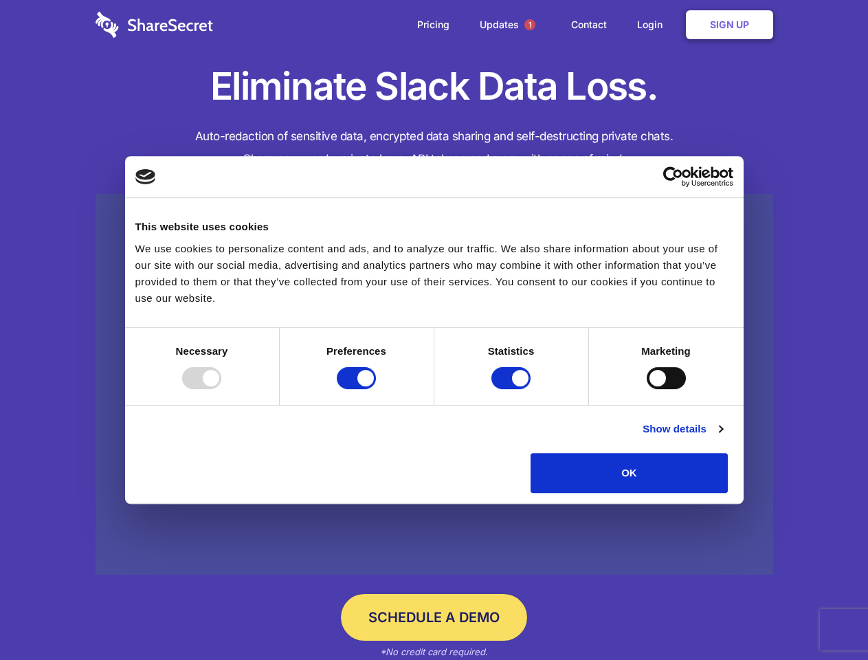 This screenshot has width=868, height=660. What do you see at coordinates (434, 148) in the screenshot?
I see `h4: Auto-redaction of sensitive data, encrypted data sharing and self-destructing private chats. Shar...` at bounding box center [434, 148].